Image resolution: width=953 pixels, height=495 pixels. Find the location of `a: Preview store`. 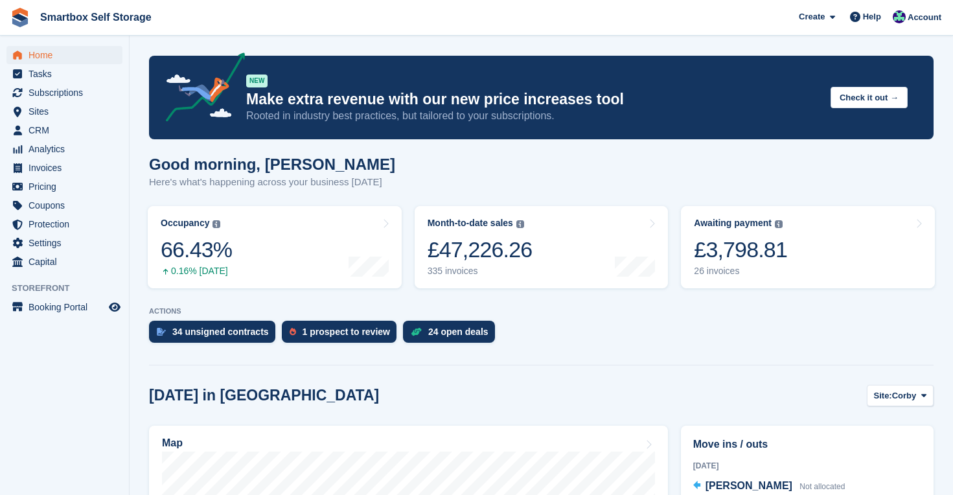

a: Preview store is located at coordinates (115, 307).